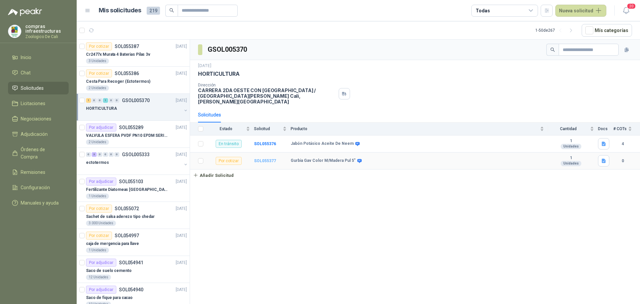 The image size is (640, 304). I want to click on div: 1, so click(88, 100).